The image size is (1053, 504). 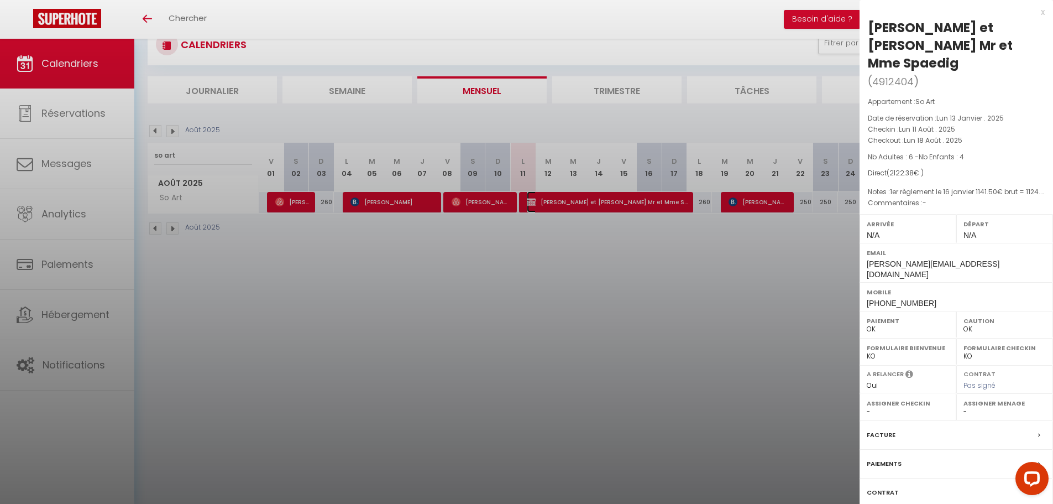 I want to click on span: Lun 13 Janvier . 2025, so click(x=970, y=118).